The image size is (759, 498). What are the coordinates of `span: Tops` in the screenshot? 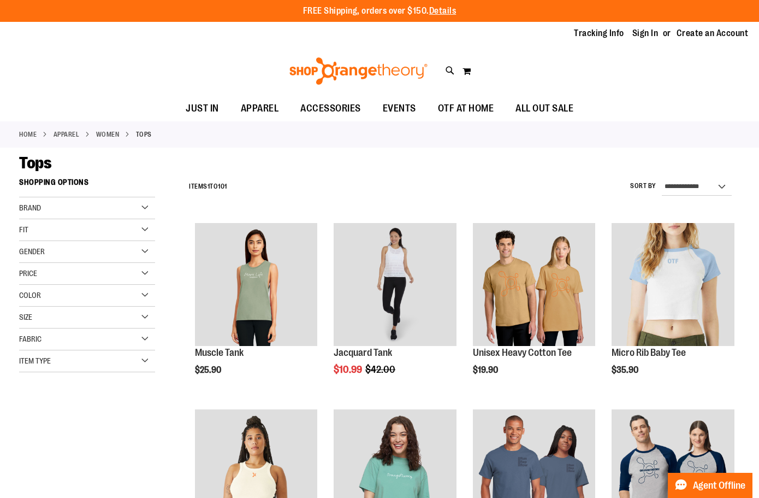 It's located at (35, 163).